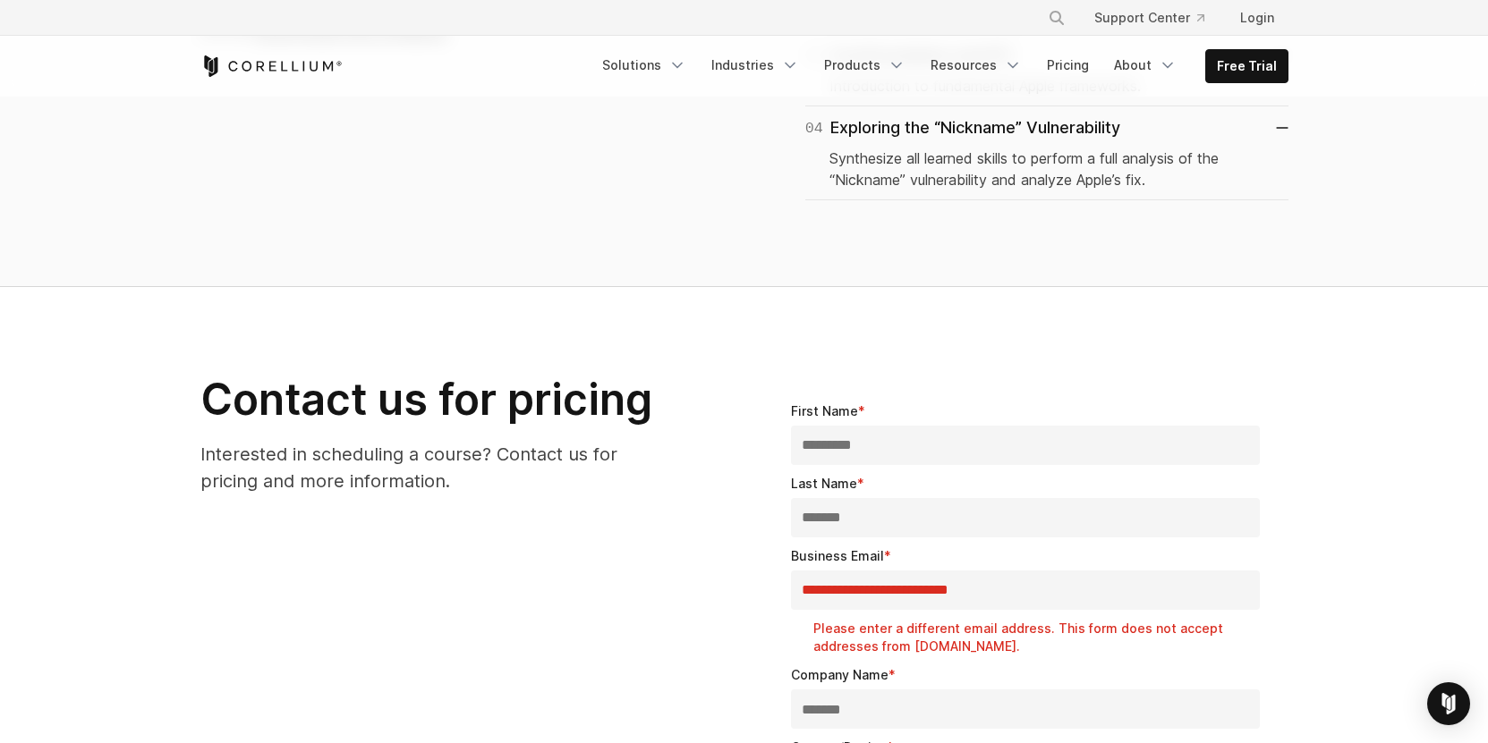 This screenshot has height=743, width=1488. What do you see at coordinates (1047, 169) in the screenshot?
I see `p: Synthesize all learned skills to perform a full analysis of the “Nickname” vulnerability and anal...` at bounding box center [1047, 169].